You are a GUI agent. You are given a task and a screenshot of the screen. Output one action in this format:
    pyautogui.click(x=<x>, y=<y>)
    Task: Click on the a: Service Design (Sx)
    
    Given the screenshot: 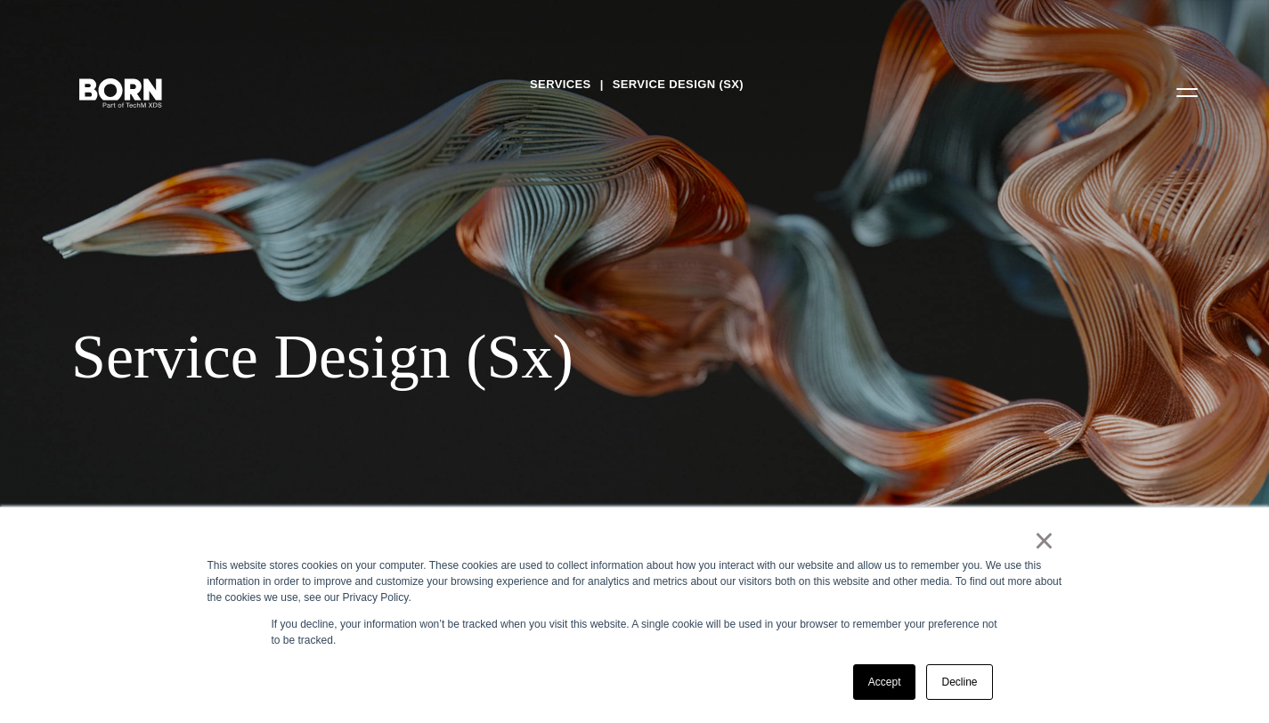 What is the action you would take?
    pyautogui.click(x=678, y=85)
    